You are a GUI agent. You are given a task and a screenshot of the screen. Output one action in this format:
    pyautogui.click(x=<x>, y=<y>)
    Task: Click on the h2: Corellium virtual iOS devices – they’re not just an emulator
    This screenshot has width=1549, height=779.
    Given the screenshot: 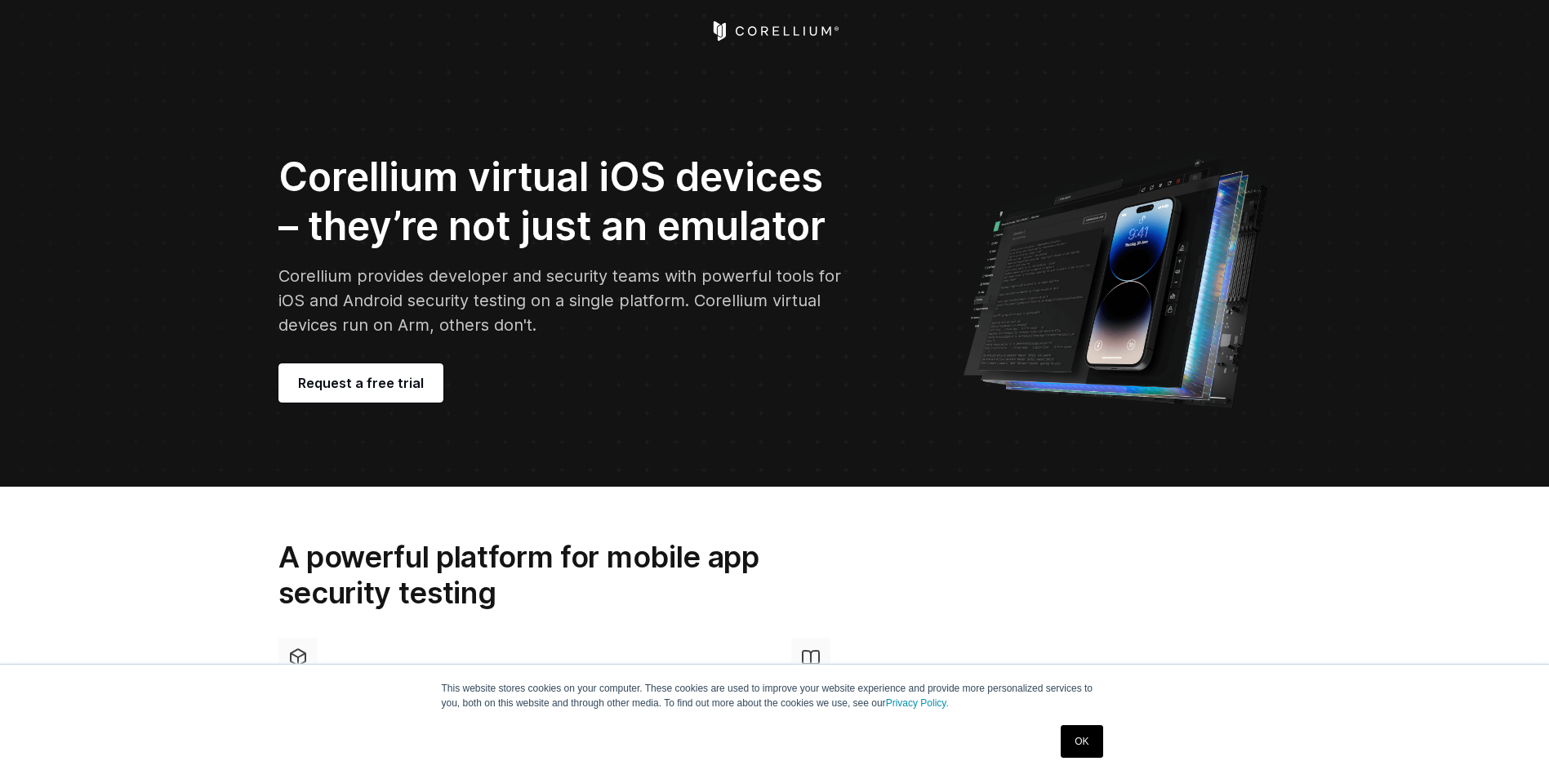 What is the action you would take?
    pyautogui.click(x=563, y=202)
    